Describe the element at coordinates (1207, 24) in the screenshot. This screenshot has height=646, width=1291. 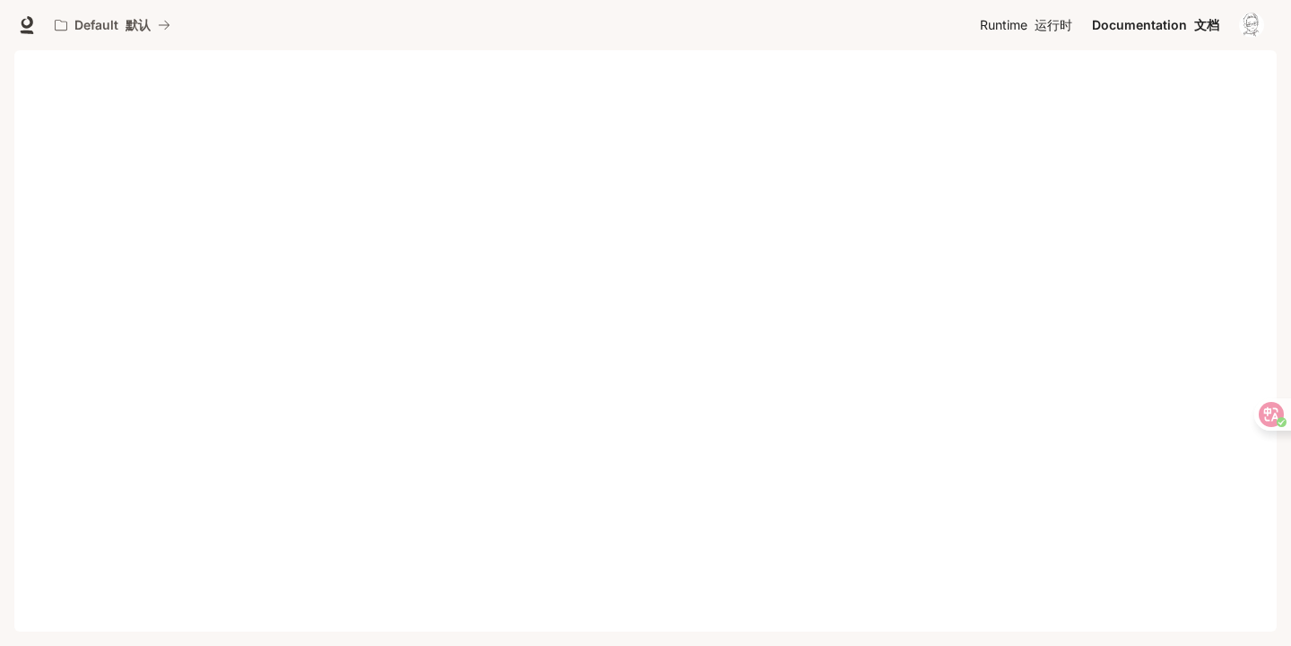
I see `font: 文档` at that location.